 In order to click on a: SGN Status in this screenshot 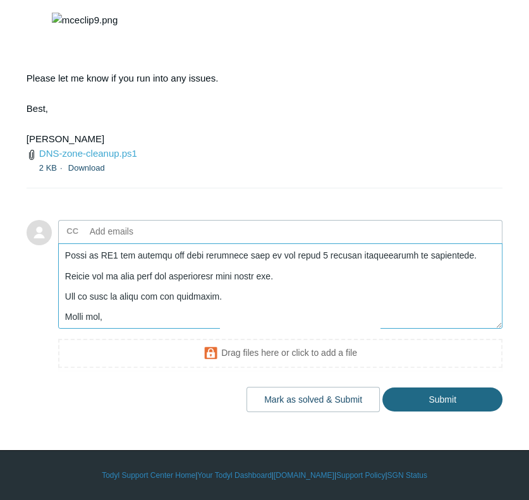, I will do `click(407, 475)`.